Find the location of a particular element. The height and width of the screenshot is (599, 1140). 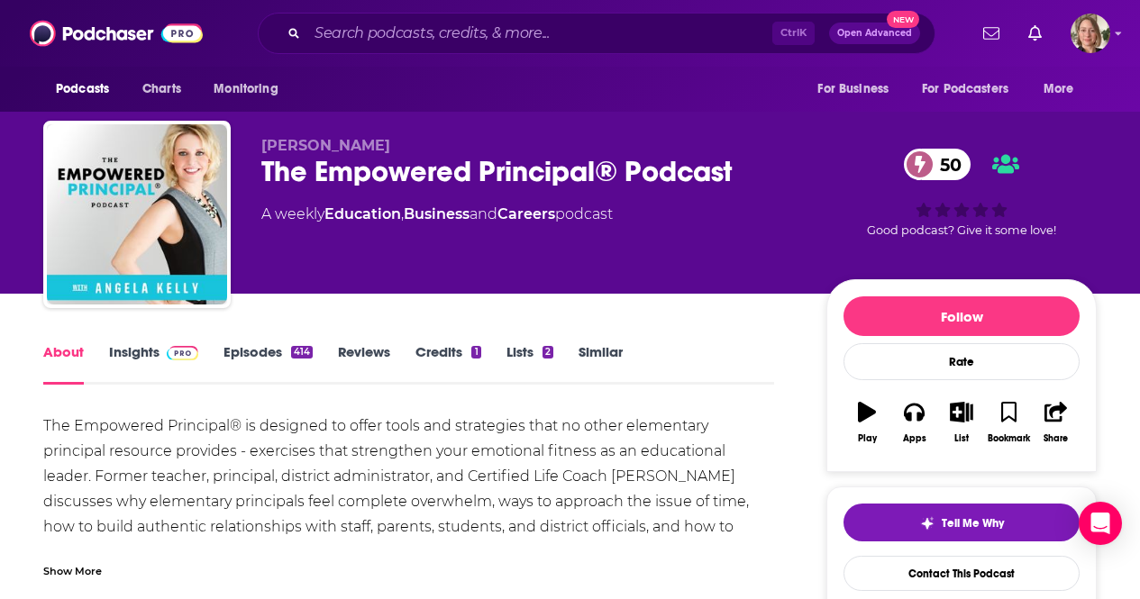

span: For Podcasters is located at coordinates (965, 89).